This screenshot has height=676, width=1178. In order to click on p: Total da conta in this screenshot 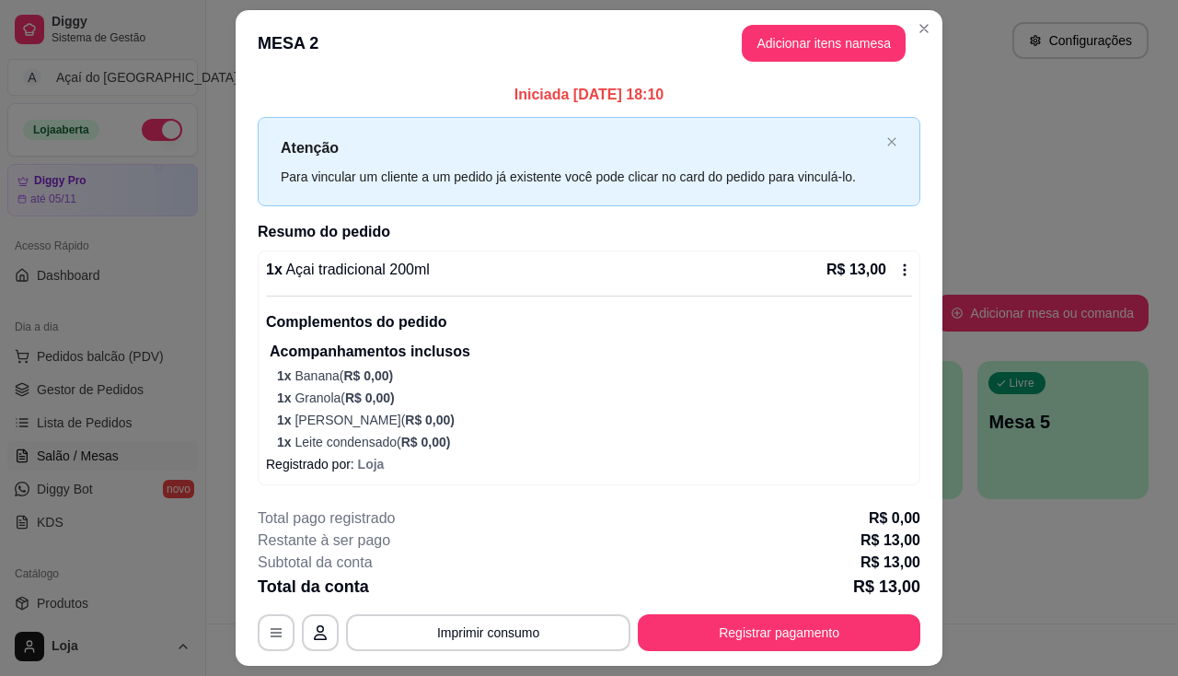, I will do `click(313, 586)`.